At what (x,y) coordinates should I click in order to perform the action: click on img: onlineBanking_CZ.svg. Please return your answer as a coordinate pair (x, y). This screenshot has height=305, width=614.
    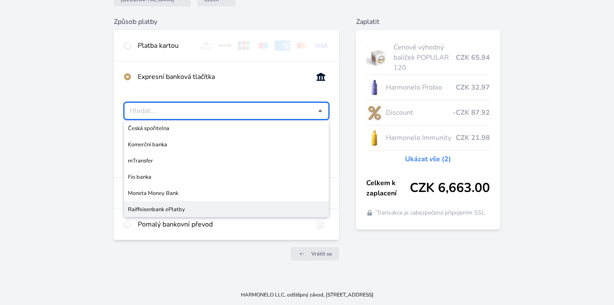
    Looking at the image, I should click on (320, 77).